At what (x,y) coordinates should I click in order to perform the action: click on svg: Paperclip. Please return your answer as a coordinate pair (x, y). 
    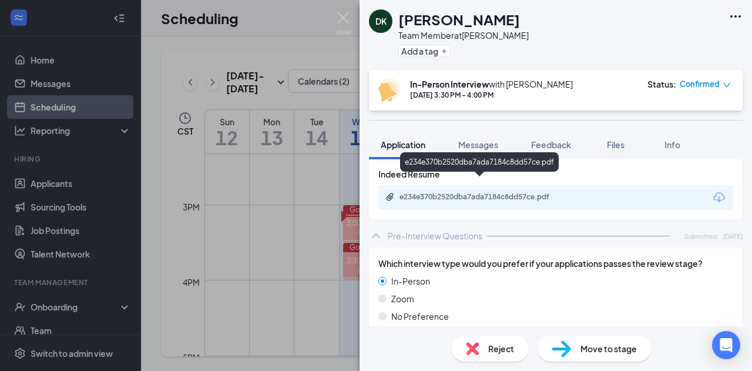
    Looking at the image, I should click on (390, 197).